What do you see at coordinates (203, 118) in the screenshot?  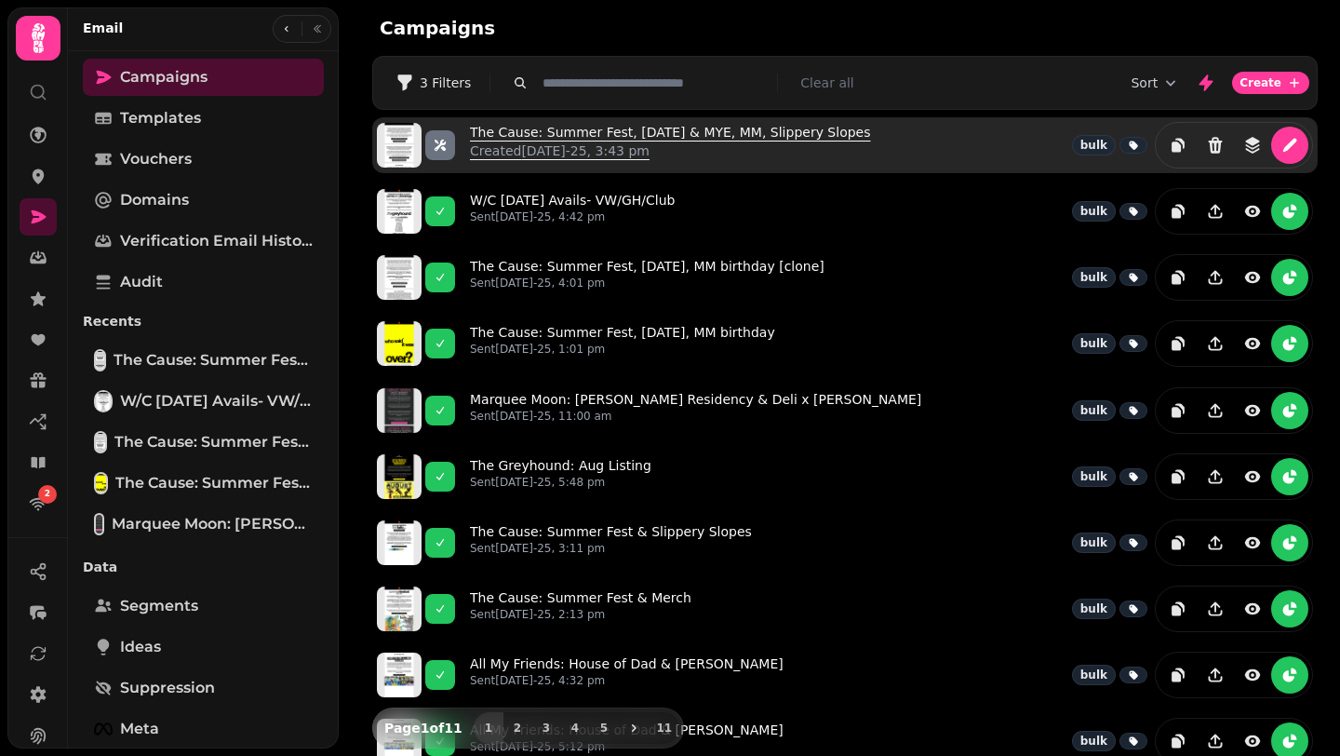 I see `a: Templates` at bounding box center [203, 118].